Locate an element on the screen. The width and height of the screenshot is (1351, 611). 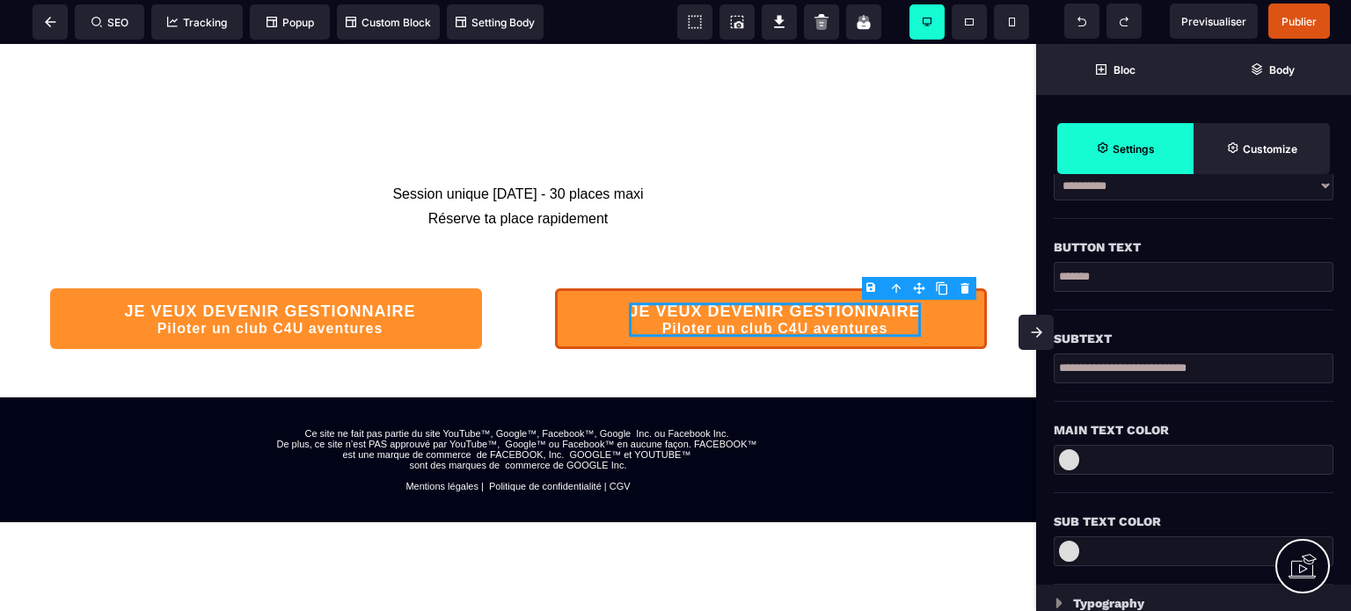
span: SEO is located at coordinates (110, 22).